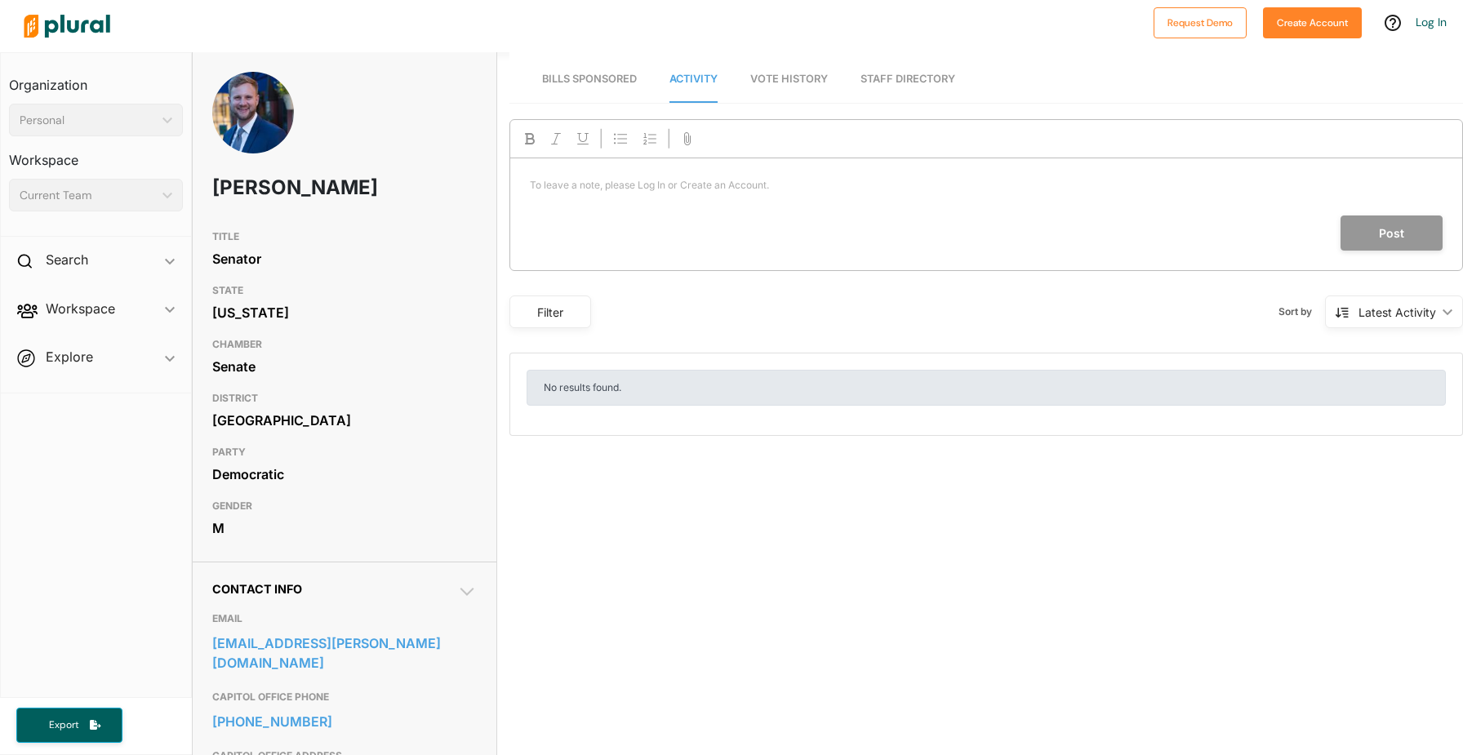 The width and height of the screenshot is (1463, 755). What do you see at coordinates (344, 619) in the screenshot?
I see `h3: EMAIL` at bounding box center [344, 619].